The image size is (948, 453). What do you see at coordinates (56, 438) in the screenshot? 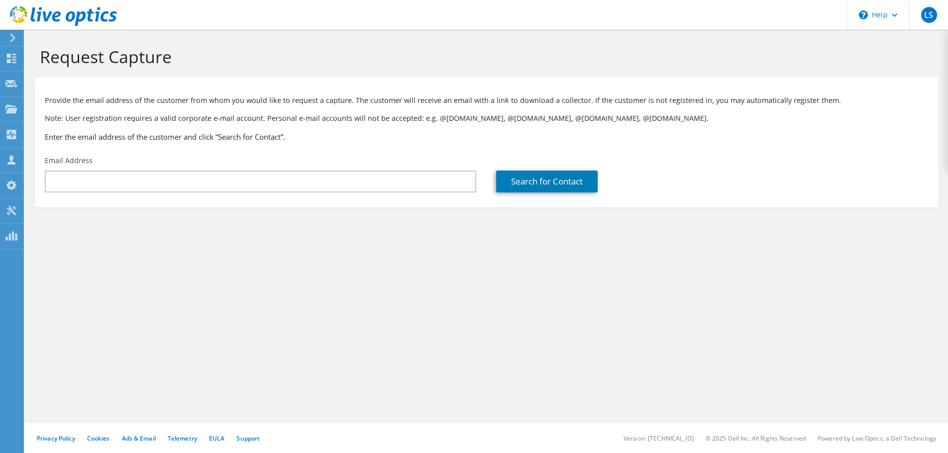
I see `a: Privacy Policy` at bounding box center [56, 438].